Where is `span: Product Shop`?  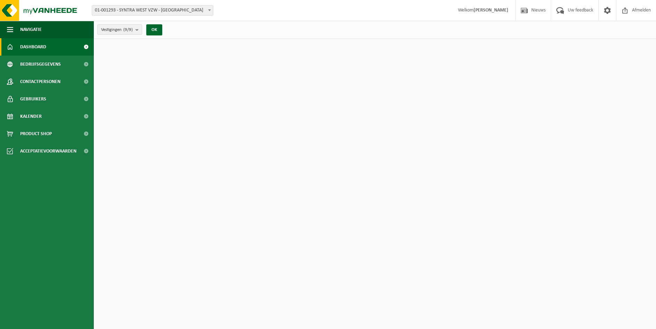
span: Product Shop is located at coordinates (36, 134).